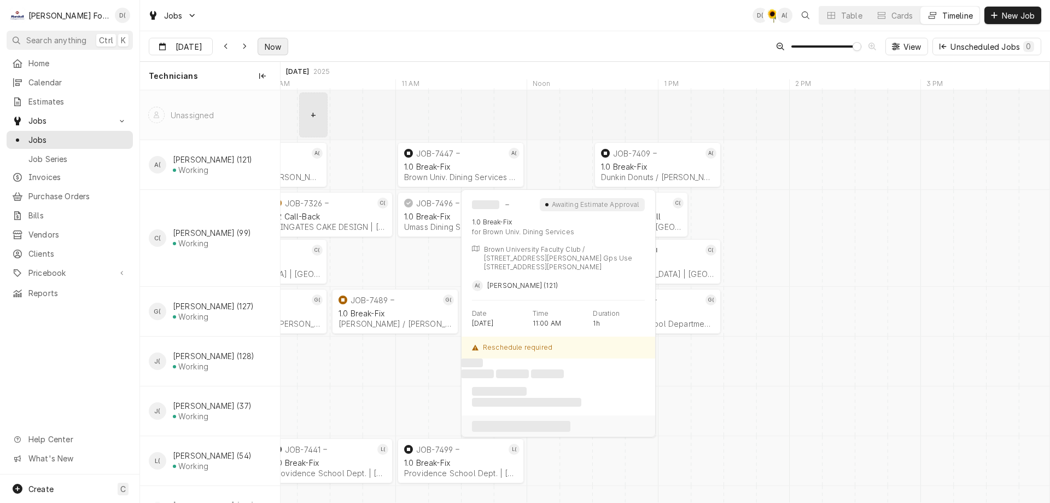 The image size is (1050, 503). What do you see at coordinates (69, 272) in the screenshot?
I see `a: Go to Pricebook` at bounding box center [69, 272].